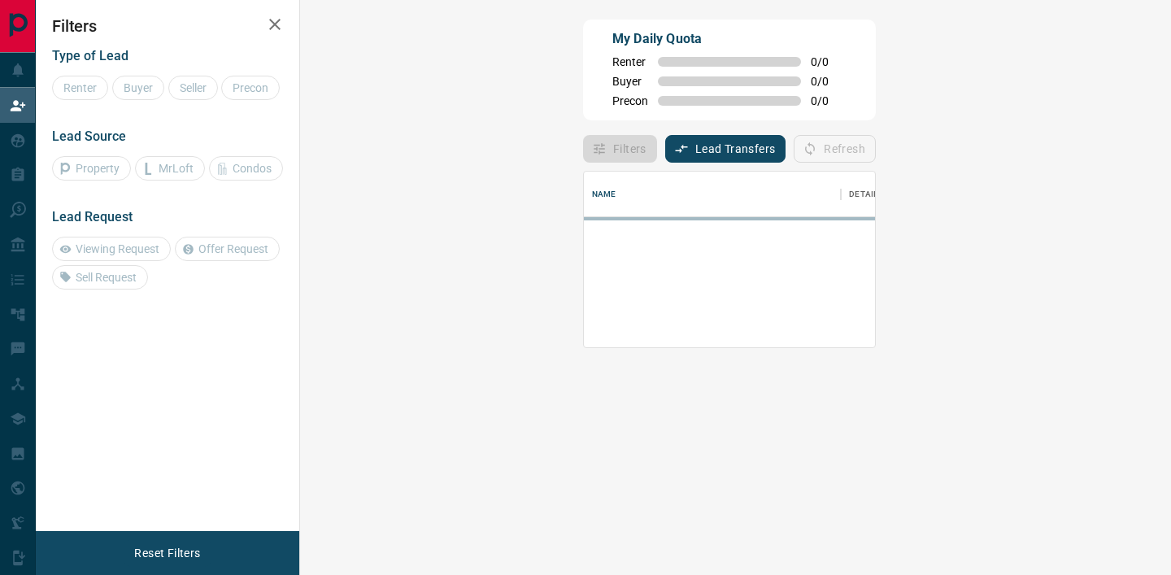 The image size is (1171, 575). I want to click on h2: Filters, so click(167, 26).